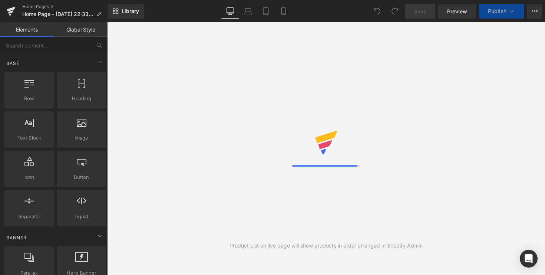 This screenshot has width=545, height=275. Describe the element at coordinates (497, 11) in the screenshot. I see `span: Publish` at that location.